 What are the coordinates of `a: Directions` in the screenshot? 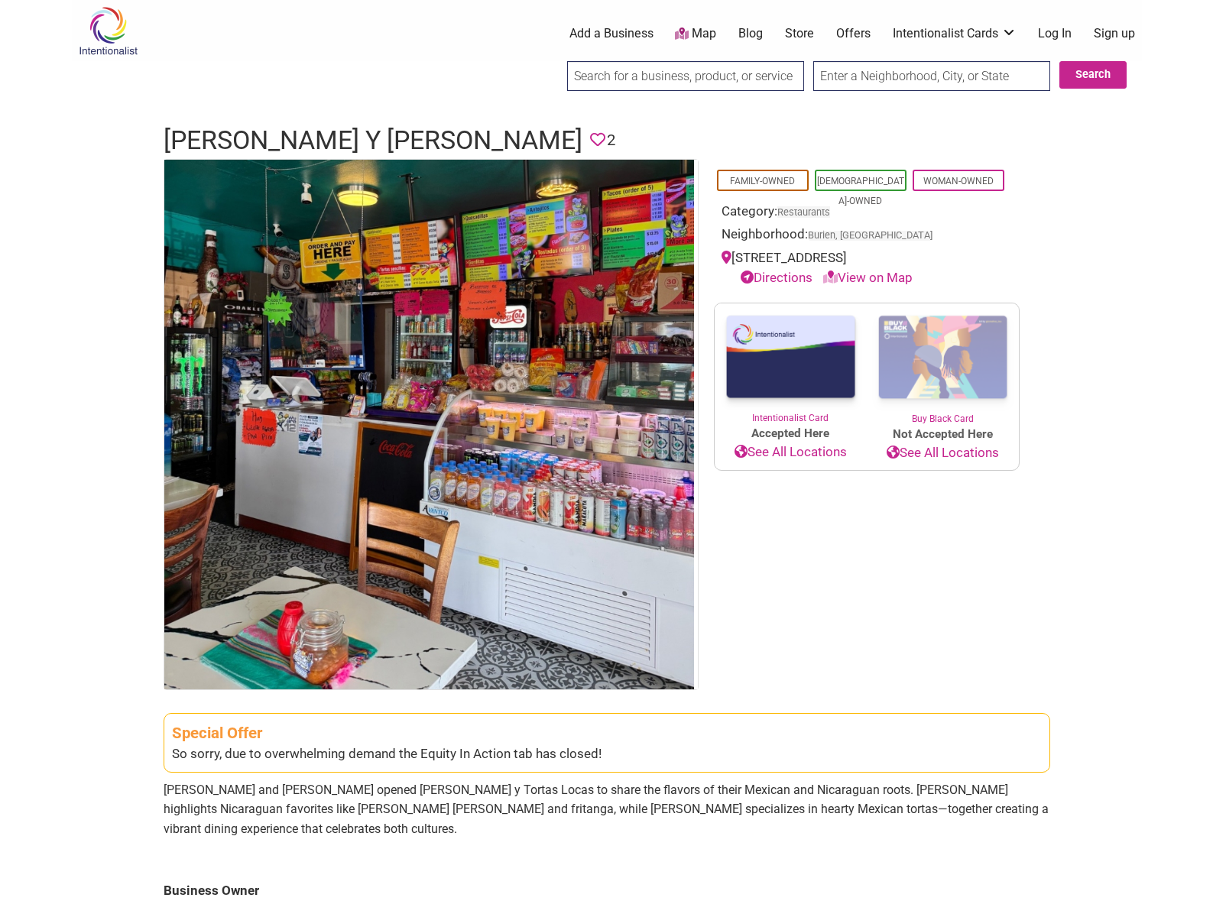 It's located at (776, 277).